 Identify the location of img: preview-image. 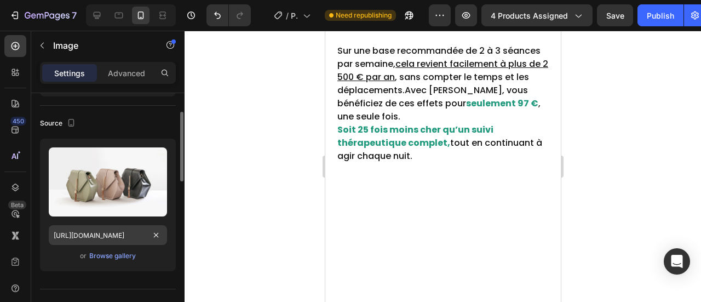
(108, 182).